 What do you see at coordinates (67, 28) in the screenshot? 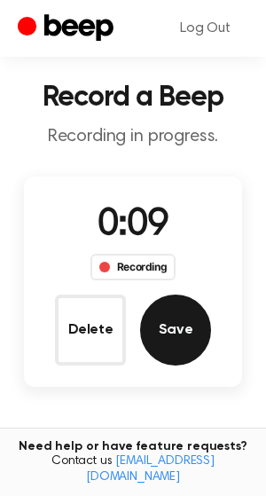
I see `a: Beep` at bounding box center [67, 28].